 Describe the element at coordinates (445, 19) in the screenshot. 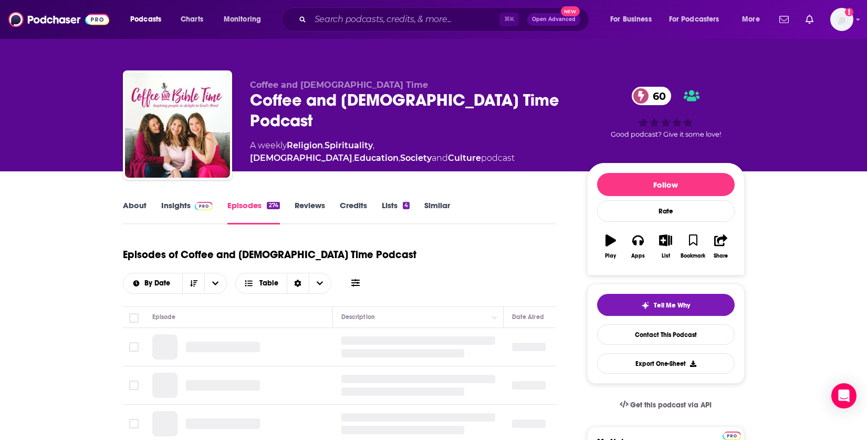

I see `div: Search podcasts, credits, & more...` at that location.